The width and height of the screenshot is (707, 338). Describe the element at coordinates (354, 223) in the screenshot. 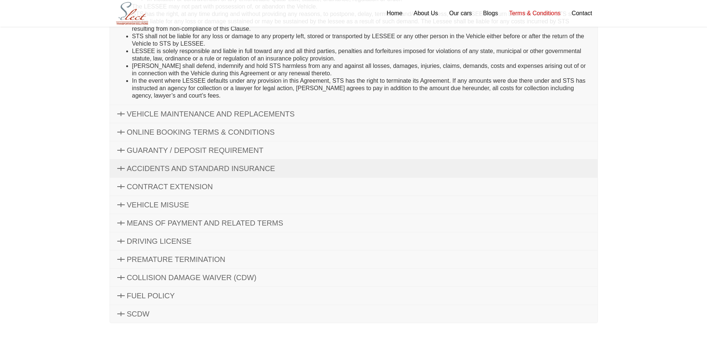

I see `a: MEANS OF PAYMENT AND RELATED TERMS` at that location.